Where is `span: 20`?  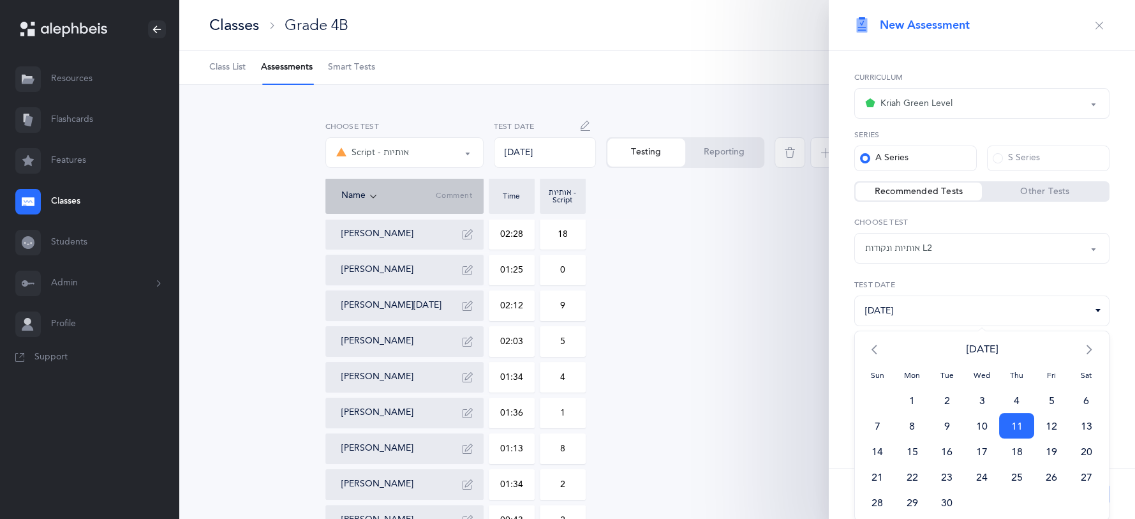 span: 20 is located at coordinates (1086, 451).